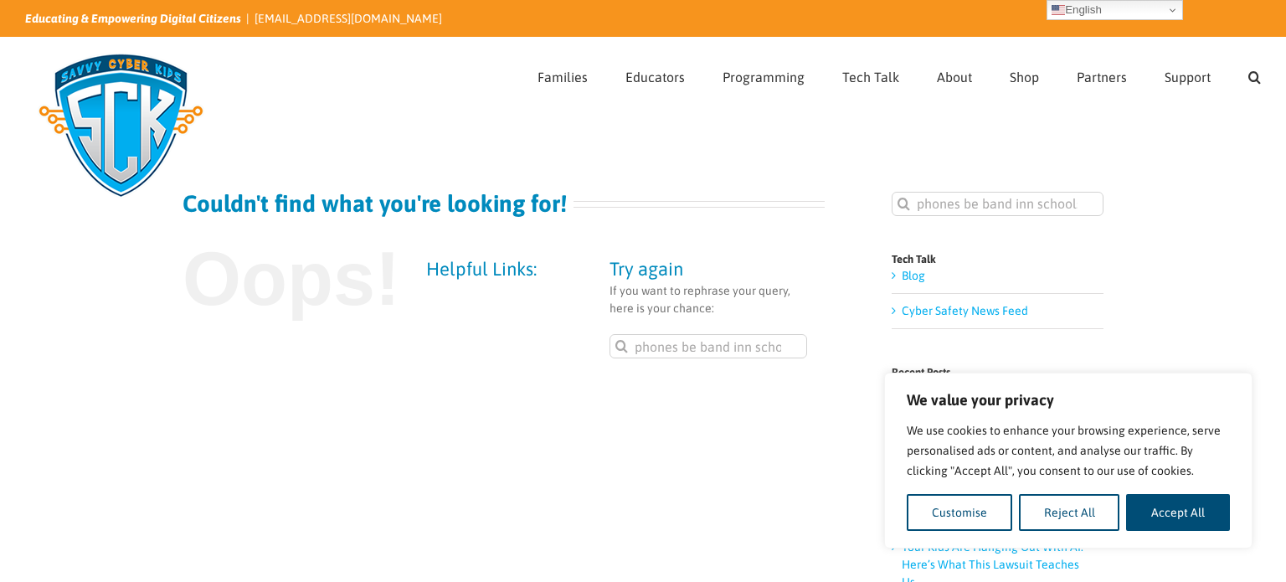 The width and height of the screenshot is (1286, 582). What do you see at coordinates (563, 77) in the screenshot?
I see `span: Families` at bounding box center [563, 77].